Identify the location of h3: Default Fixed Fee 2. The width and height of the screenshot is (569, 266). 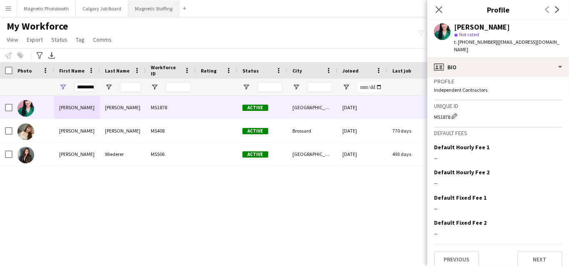
(461, 223).